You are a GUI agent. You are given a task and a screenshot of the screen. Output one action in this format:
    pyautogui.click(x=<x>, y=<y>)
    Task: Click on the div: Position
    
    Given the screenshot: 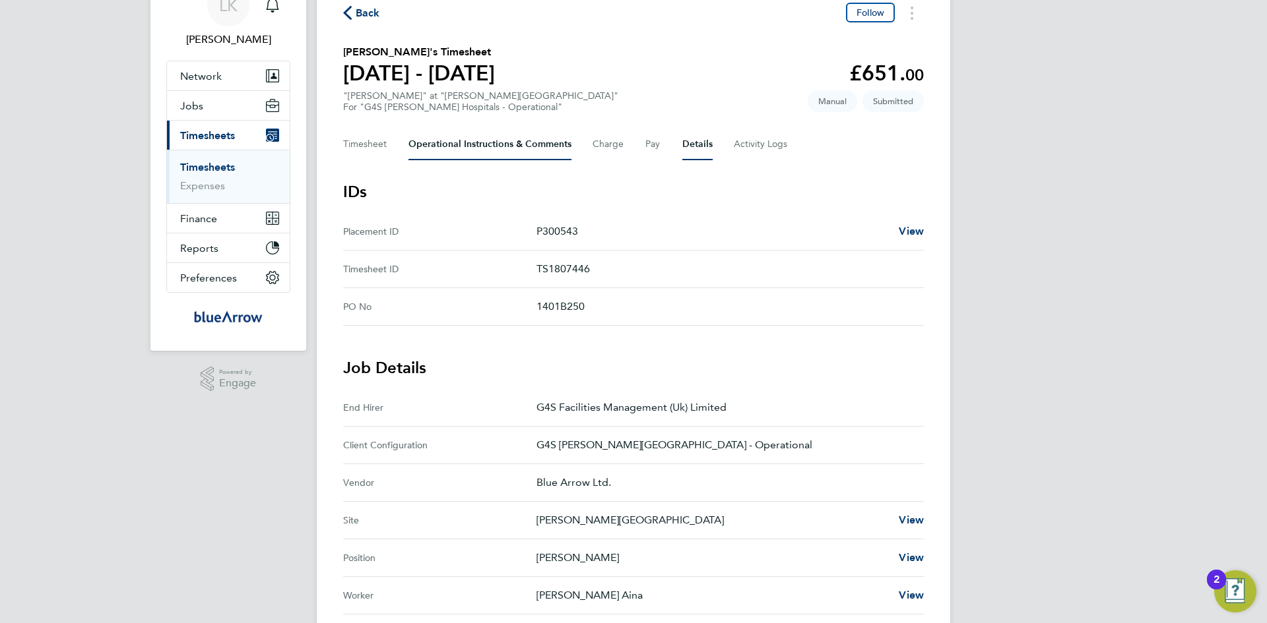 What is the action you would take?
    pyautogui.click(x=439, y=558)
    